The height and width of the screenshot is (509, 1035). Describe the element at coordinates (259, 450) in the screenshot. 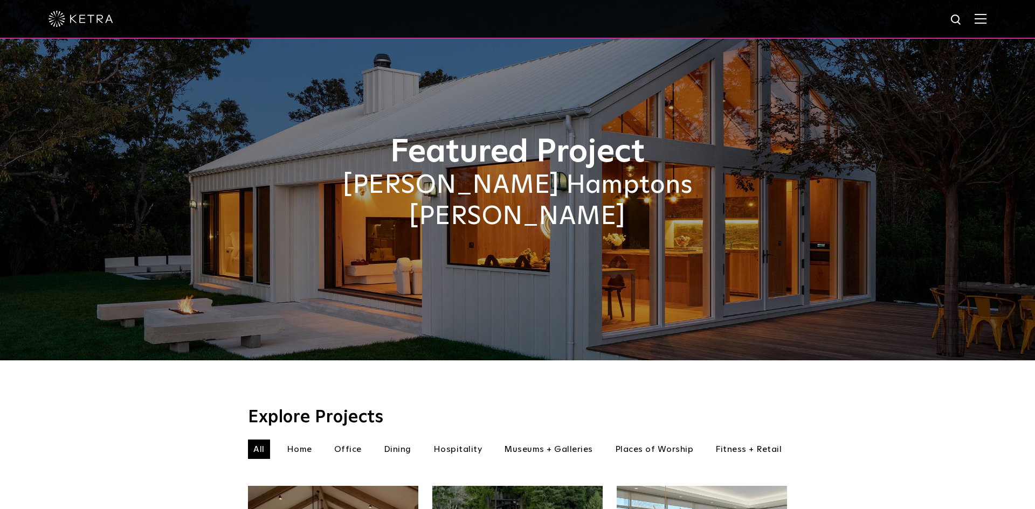

I see `li: All` at that location.